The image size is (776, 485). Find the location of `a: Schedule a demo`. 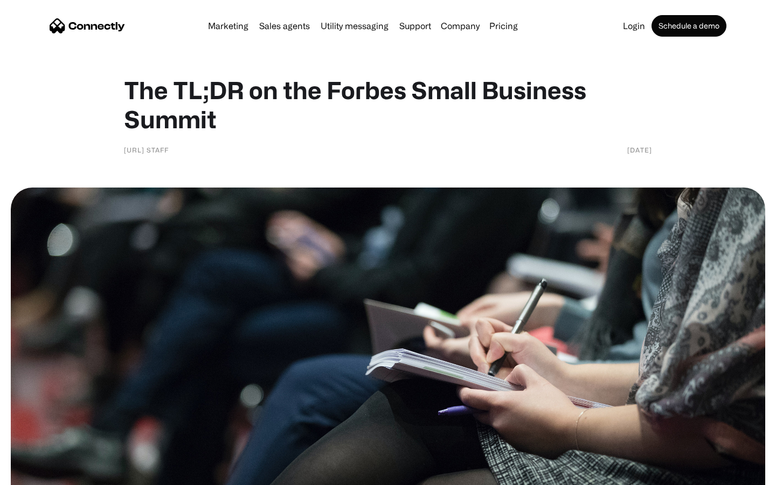

a: Schedule a demo is located at coordinates (689, 26).